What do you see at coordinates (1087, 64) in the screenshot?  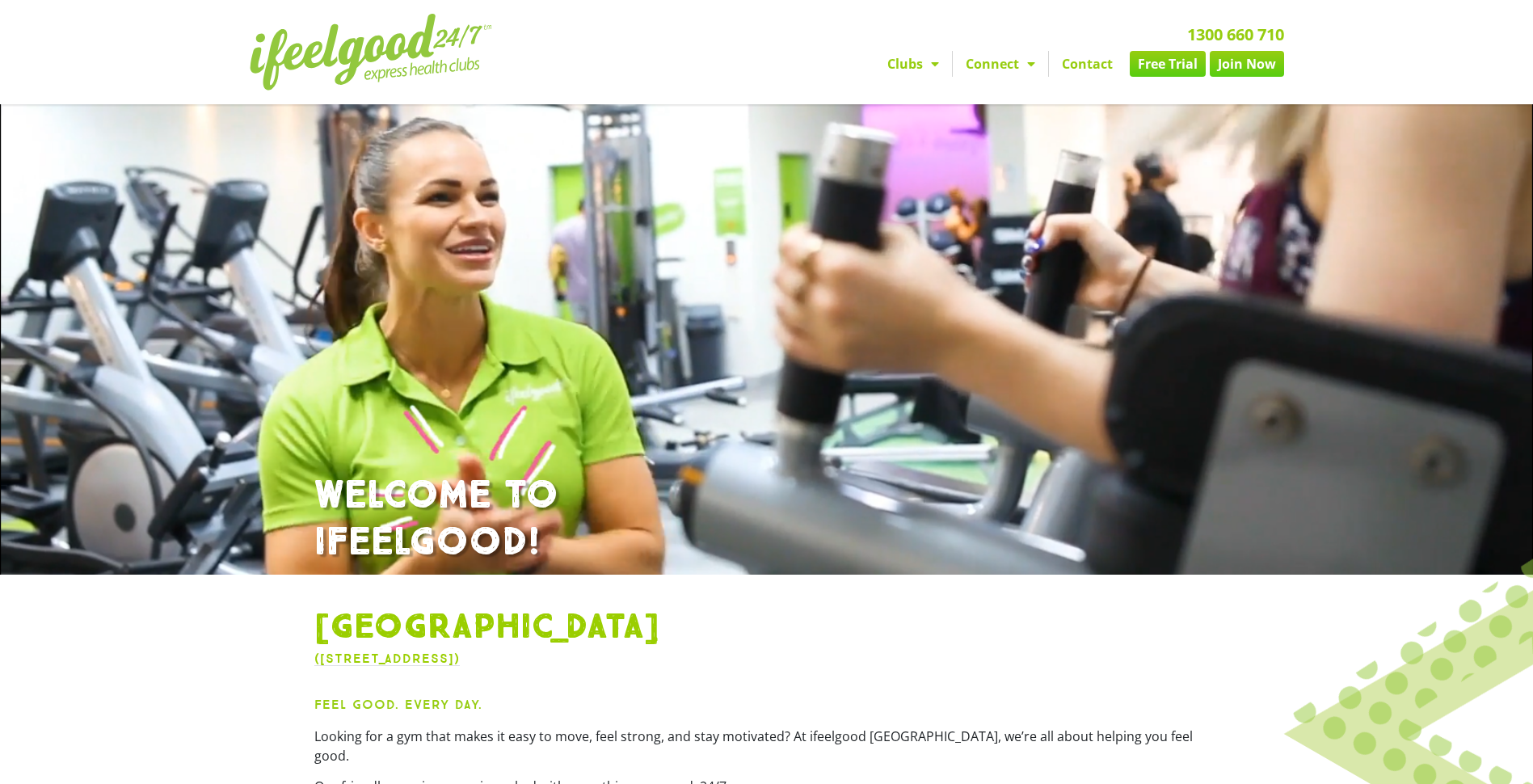 I see `a: Contact` at bounding box center [1087, 64].